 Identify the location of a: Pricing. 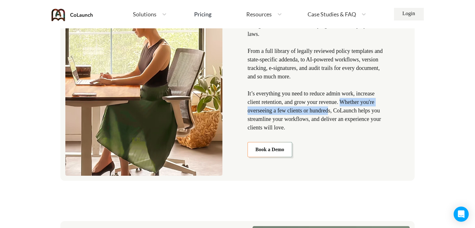
(203, 14).